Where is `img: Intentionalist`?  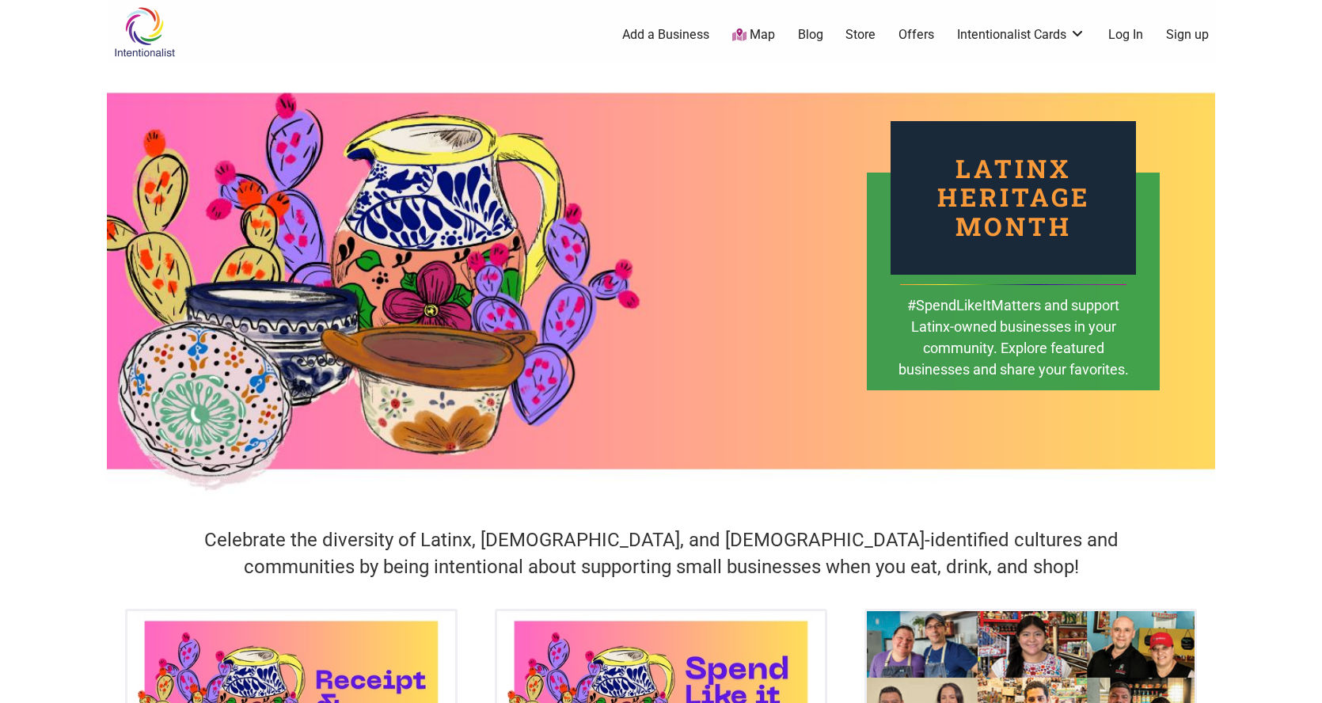
img: Intentionalist is located at coordinates (144, 32).